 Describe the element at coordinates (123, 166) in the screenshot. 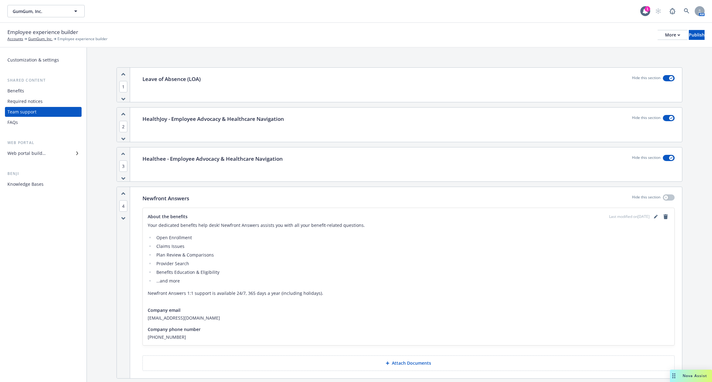

I see `button: 3` at that location.